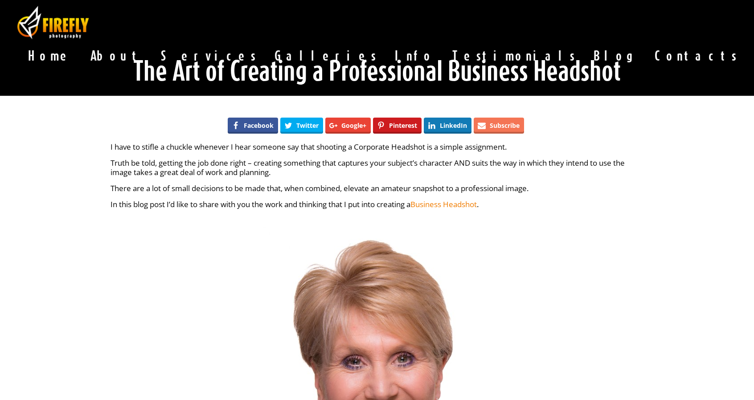 The width and height of the screenshot is (754, 400). What do you see at coordinates (354, 126) in the screenshot?
I see `span: Google+` at bounding box center [354, 126].